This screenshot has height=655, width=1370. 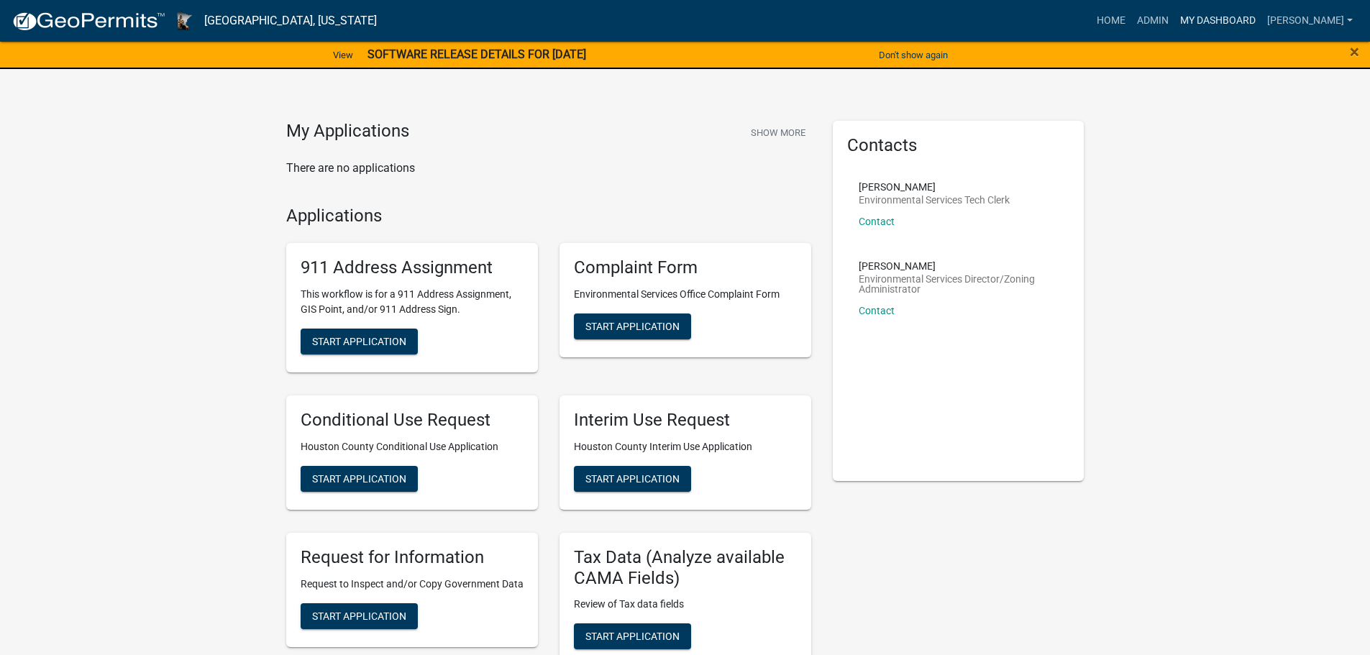 I want to click on h4: My Applications, so click(x=347, y=132).